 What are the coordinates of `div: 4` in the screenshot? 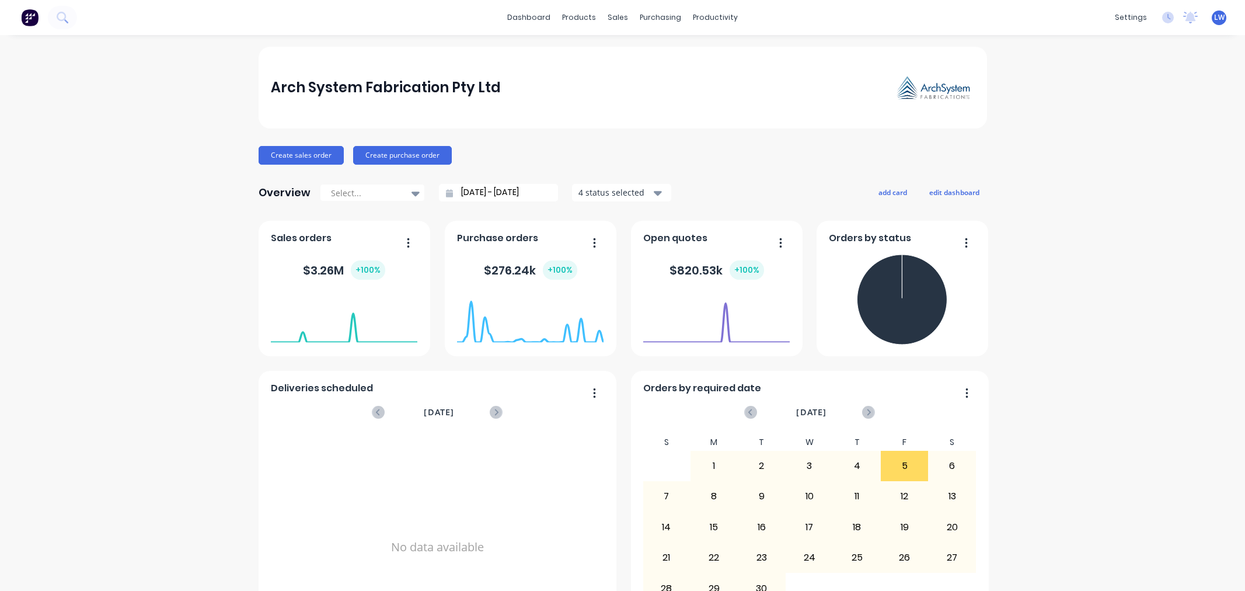 It's located at (857, 466).